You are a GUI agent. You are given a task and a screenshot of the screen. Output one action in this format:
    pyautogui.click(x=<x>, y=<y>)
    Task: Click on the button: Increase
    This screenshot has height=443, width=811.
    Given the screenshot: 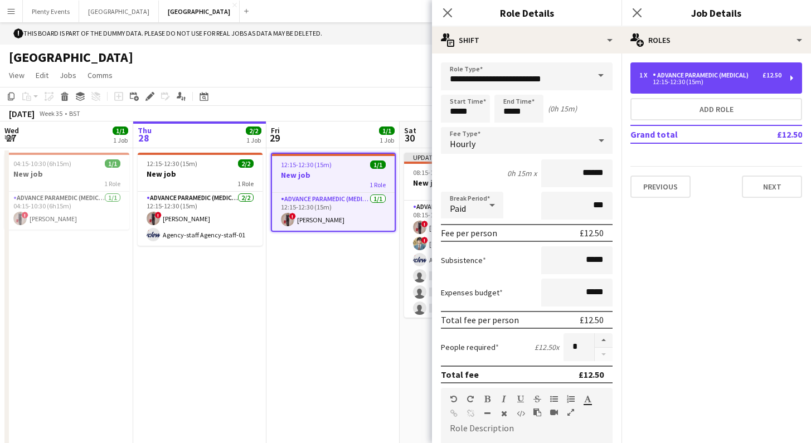 What is the action you would take?
    pyautogui.click(x=604, y=341)
    